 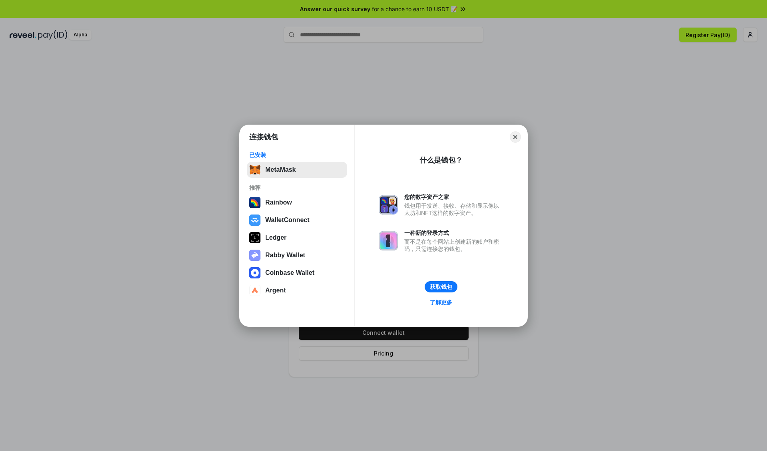 I want to click on div: Rabby Wallet, so click(x=285, y=255).